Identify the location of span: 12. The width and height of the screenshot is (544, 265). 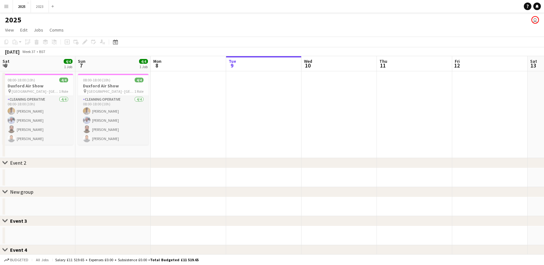
(456, 65).